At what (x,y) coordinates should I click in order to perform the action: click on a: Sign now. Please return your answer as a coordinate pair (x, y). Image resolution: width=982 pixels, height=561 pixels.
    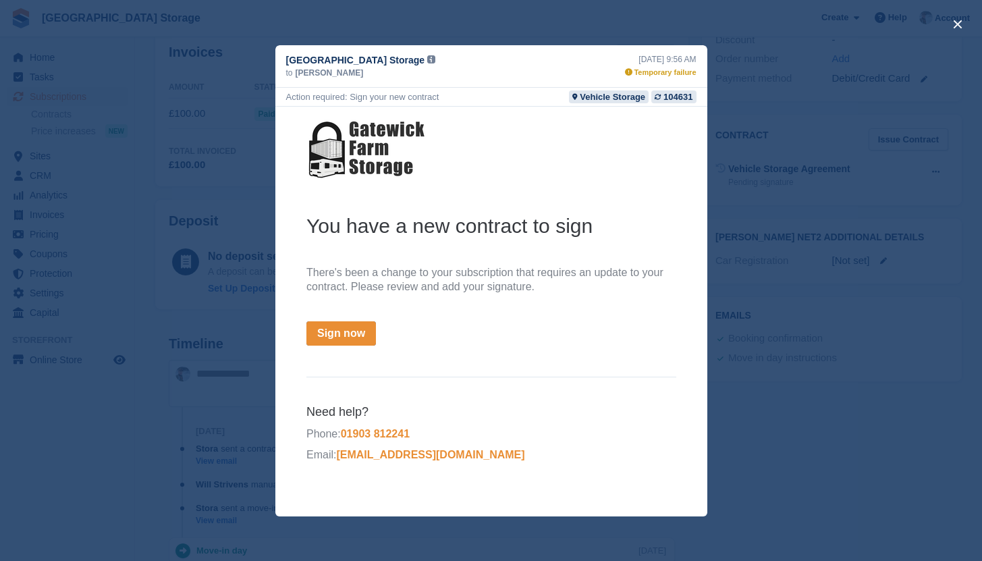
    Looking at the image, I should click on (65, 227).